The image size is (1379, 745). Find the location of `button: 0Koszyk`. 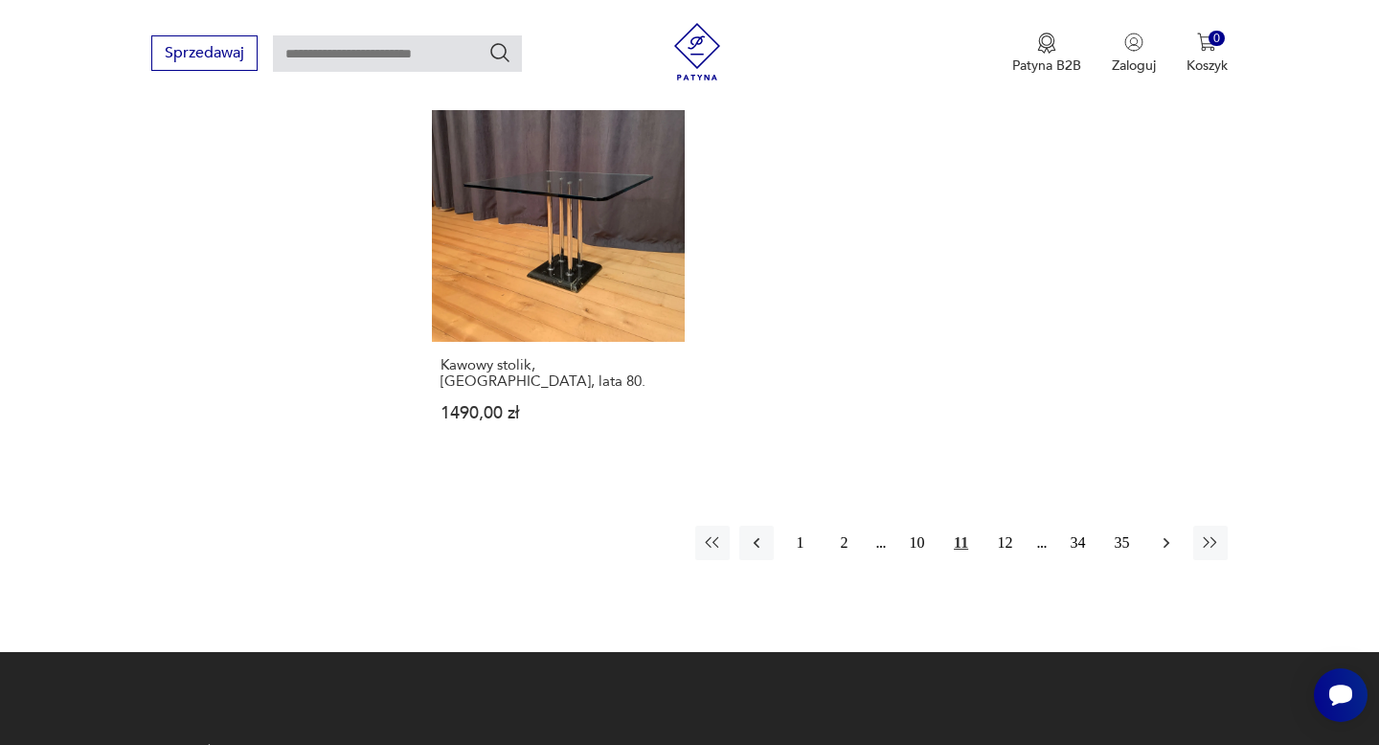

button: 0Koszyk is located at coordinates (1207, 54).